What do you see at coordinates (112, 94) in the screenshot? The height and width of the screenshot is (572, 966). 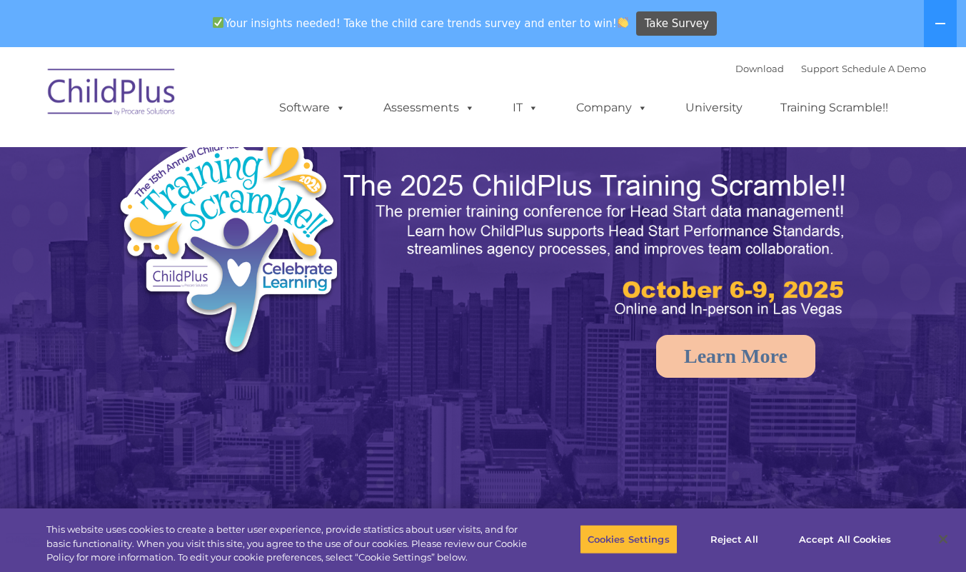 I see `img: ChildPlus by Procare Solutions` at bounding box center [112, 94].